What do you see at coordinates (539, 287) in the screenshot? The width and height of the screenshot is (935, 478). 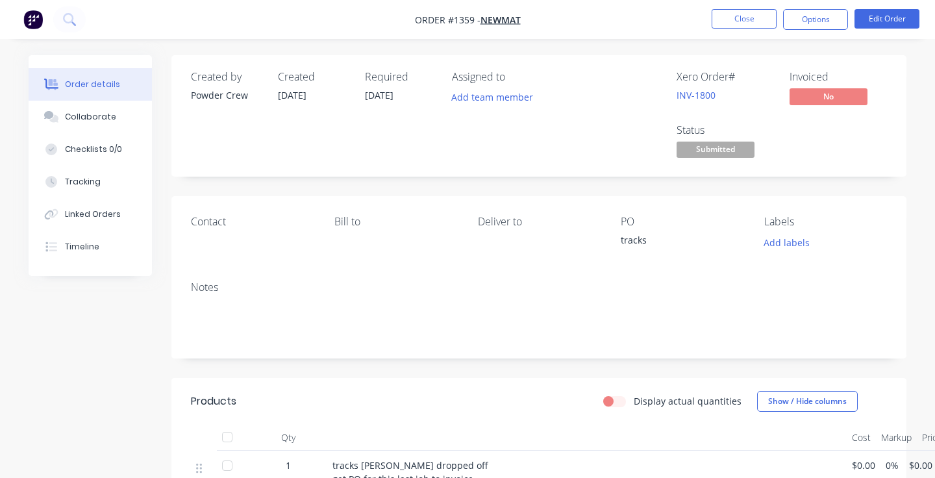 I see `div: Notes` at bounding box center [539, 287].